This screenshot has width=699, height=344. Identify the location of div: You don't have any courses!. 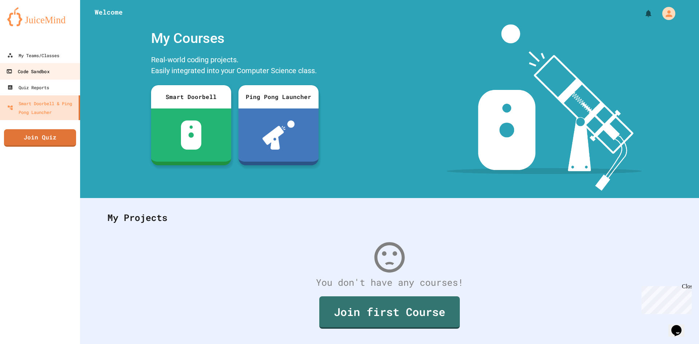
(389, 282).